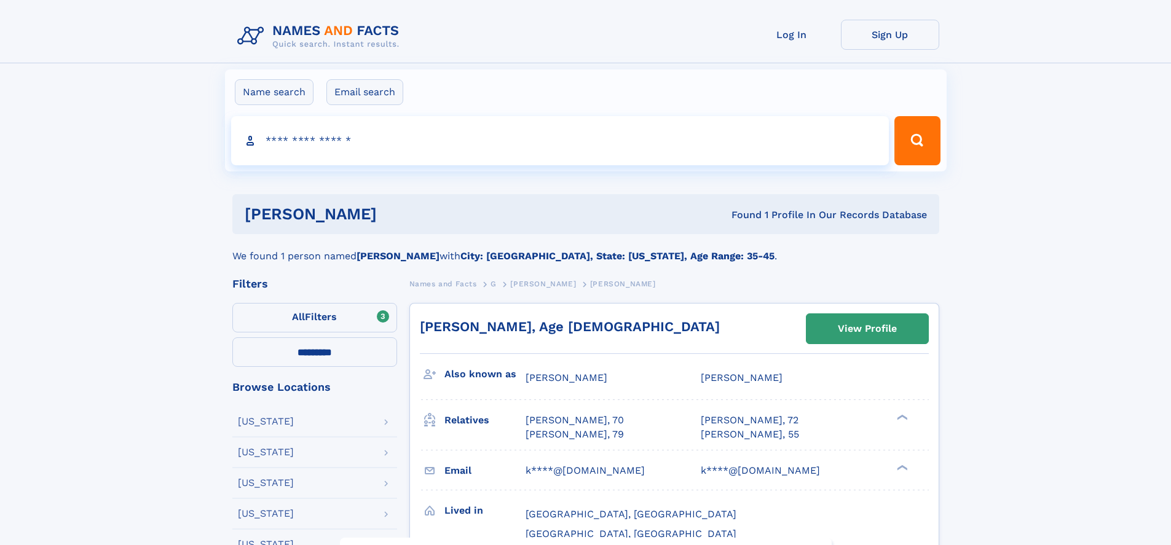 This screenshot has height=545, width=1171. What do you see at coordinates (792, 34) in the screenshot?
I see `a: Log In` at bounding box center [792, 34].